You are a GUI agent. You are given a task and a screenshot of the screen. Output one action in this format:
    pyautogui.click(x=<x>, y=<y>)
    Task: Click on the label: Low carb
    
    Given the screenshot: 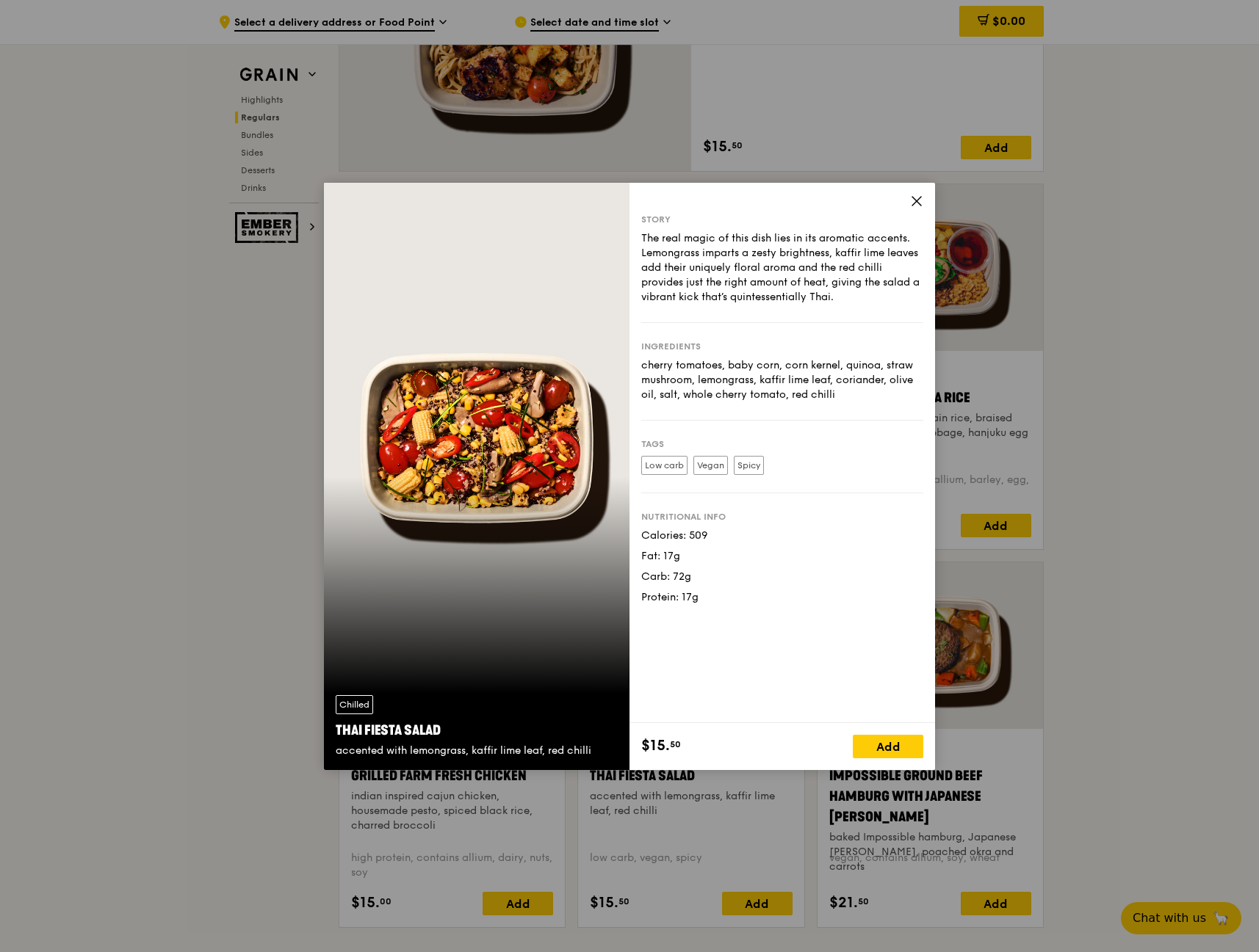 What is the action you would take?
    pyautogui.click(x=664, y=465)
    